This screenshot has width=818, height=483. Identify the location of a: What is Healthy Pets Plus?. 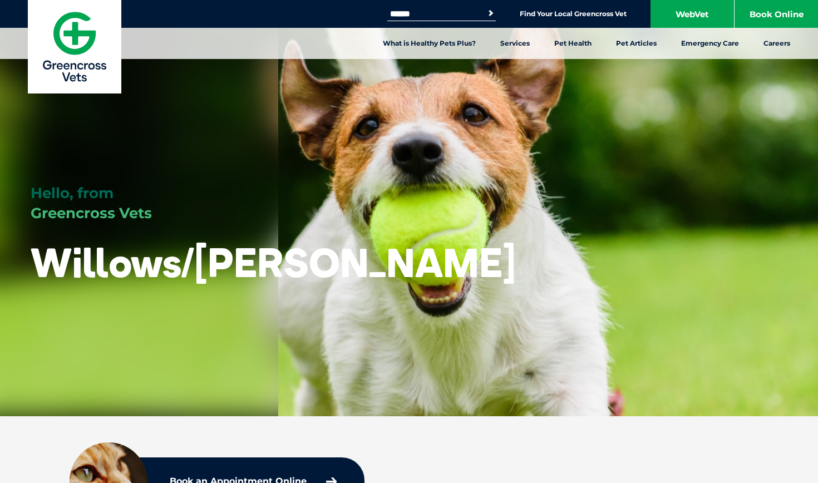
(429, 43).